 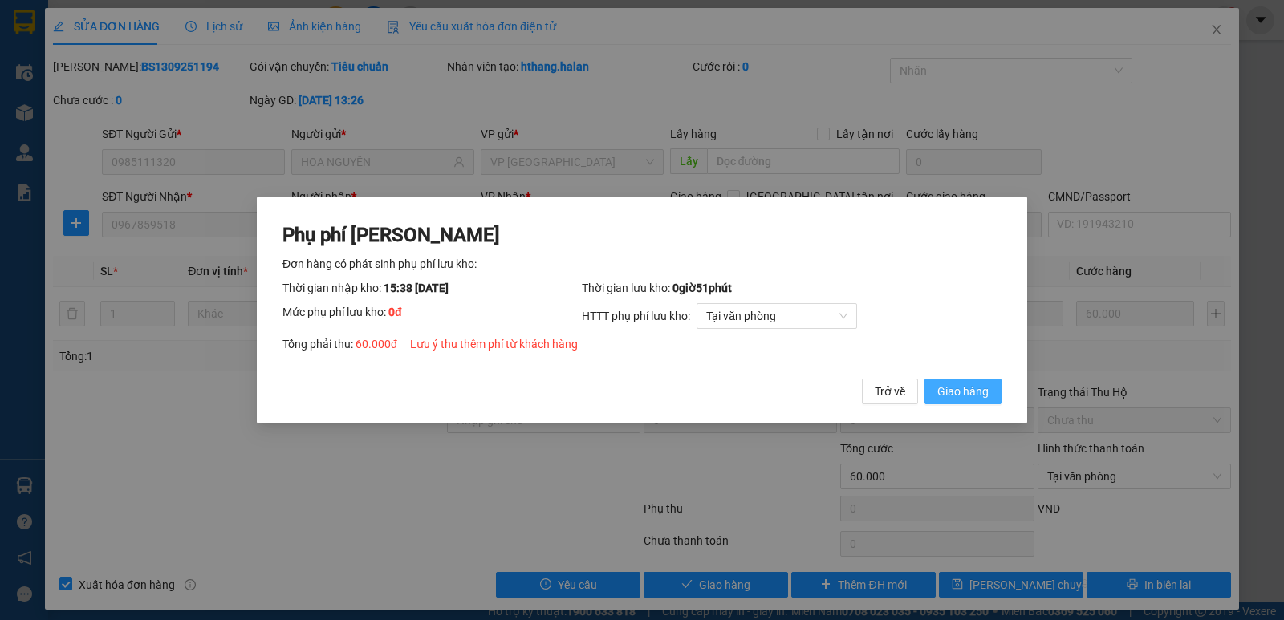 What do you see at coordinates (376, 344) in the screenshot?
I see `span: 60.000 đ` at bounding box center [376, 344].